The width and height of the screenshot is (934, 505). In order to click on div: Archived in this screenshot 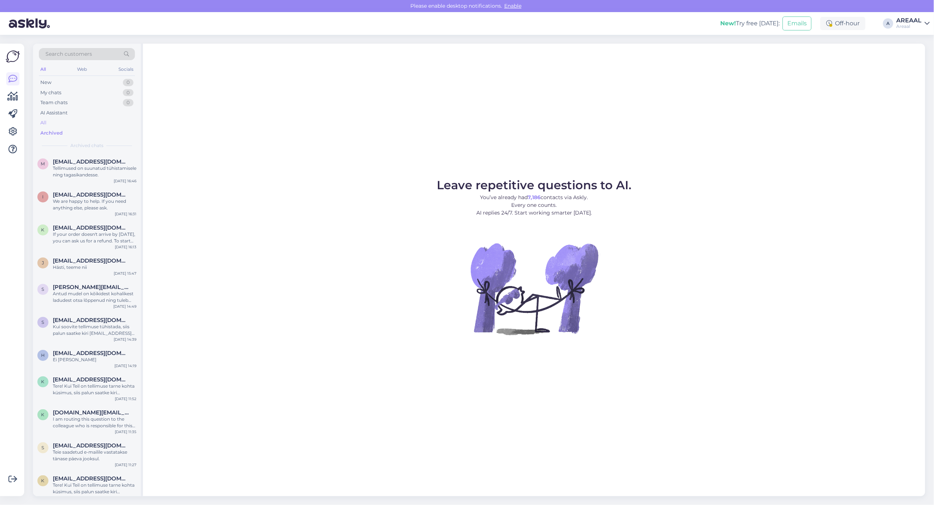, I will do `click(51, 133)`.